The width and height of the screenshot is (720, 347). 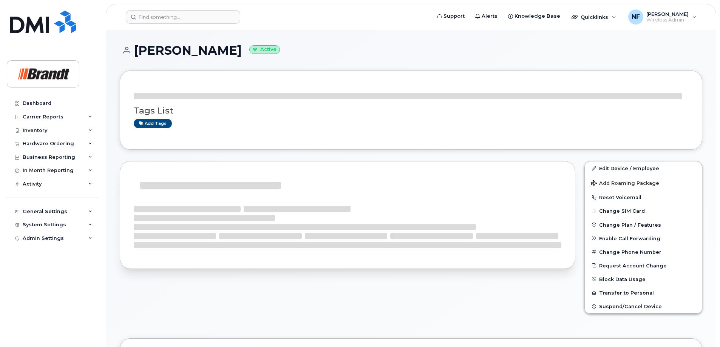 I want to click on a: Add tags, so click(x=153, y=123).